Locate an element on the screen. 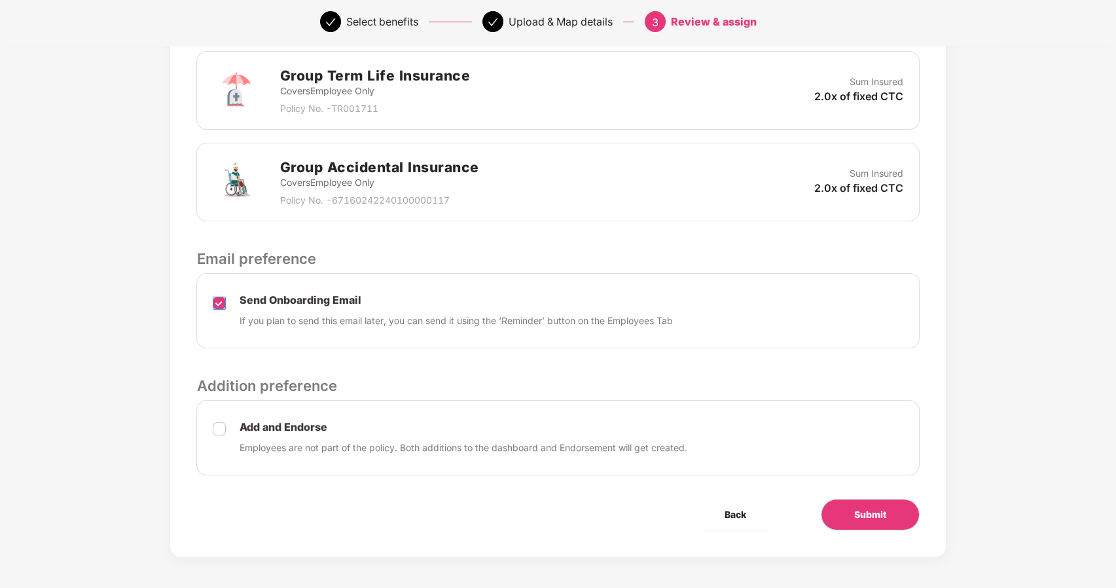  p: Employees are not part of the policy. Both additions to the dashboard and Endorsement will get cr... is located at coordinates (463, 448).